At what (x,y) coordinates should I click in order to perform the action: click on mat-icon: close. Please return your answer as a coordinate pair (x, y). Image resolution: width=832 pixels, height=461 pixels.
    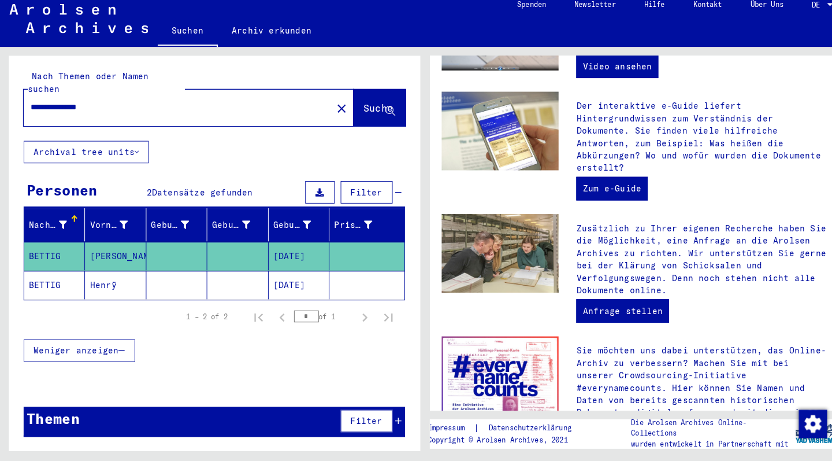
    Looking at the image, I should click on (335, 116).